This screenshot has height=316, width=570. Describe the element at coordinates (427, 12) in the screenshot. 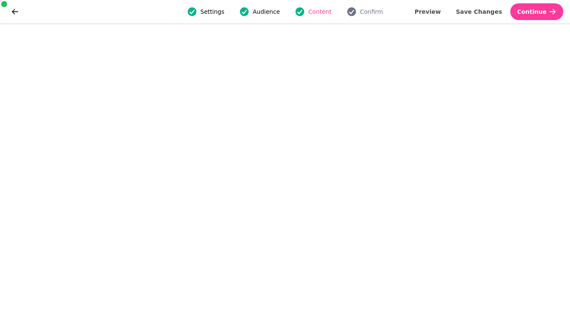

I see `span: Preview` at that location.